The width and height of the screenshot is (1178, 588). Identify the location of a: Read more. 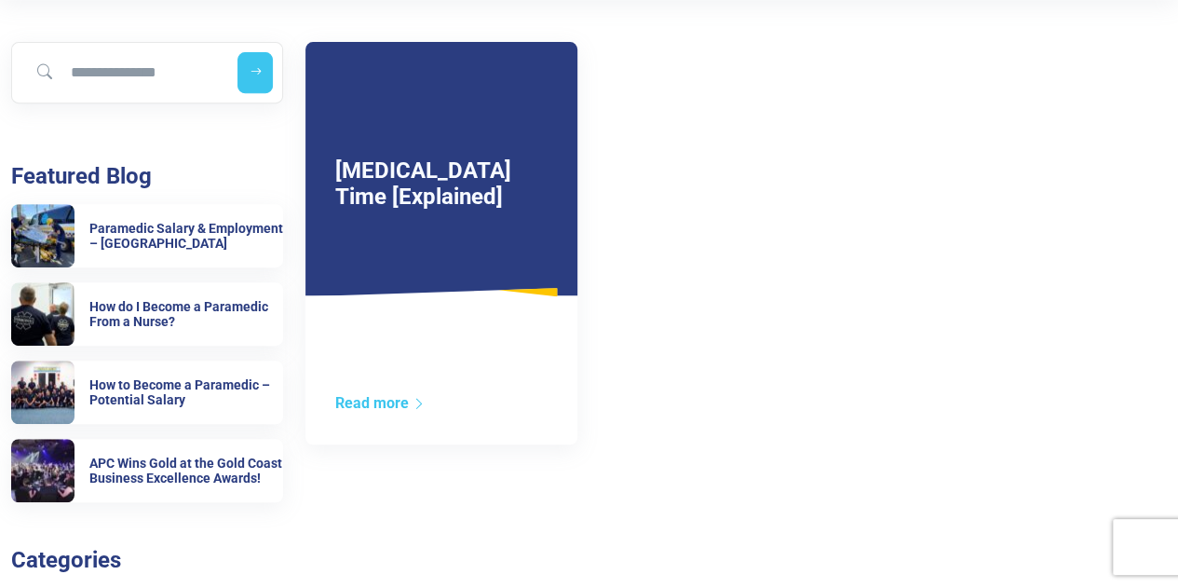
(380, 402).